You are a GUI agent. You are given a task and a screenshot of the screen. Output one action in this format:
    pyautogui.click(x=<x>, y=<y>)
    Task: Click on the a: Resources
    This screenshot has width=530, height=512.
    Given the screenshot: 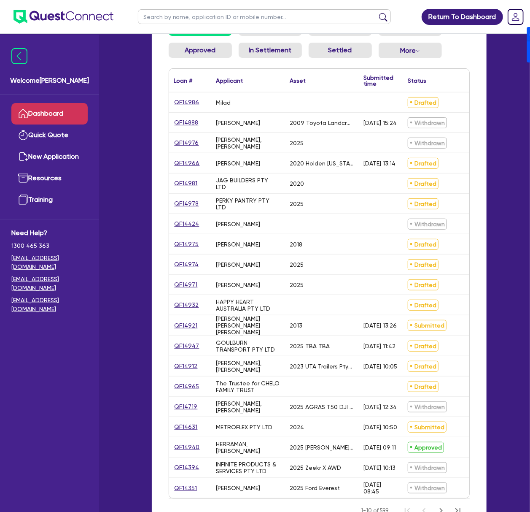 What is the action you would take?
    pyautogui.click(x=49, y=178)
    